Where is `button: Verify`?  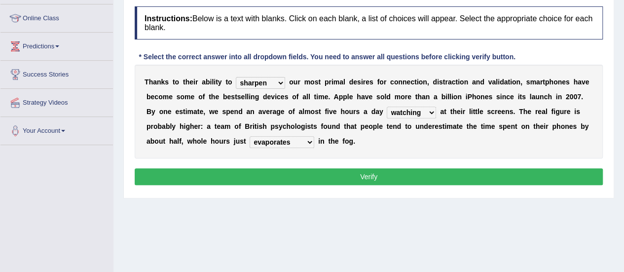
button: Verify is located at coordinates (369, 177).